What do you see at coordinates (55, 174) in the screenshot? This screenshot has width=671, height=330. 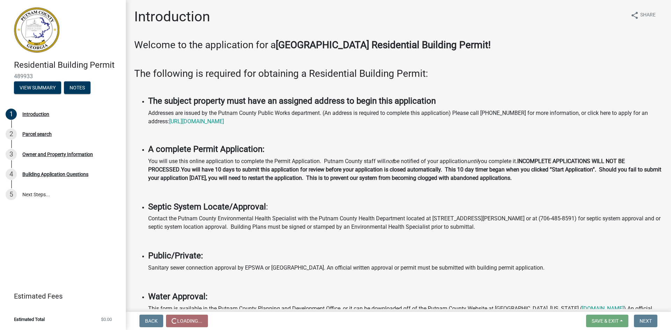 I see `div: Building Application Questions` at bounding box center [55, 174].